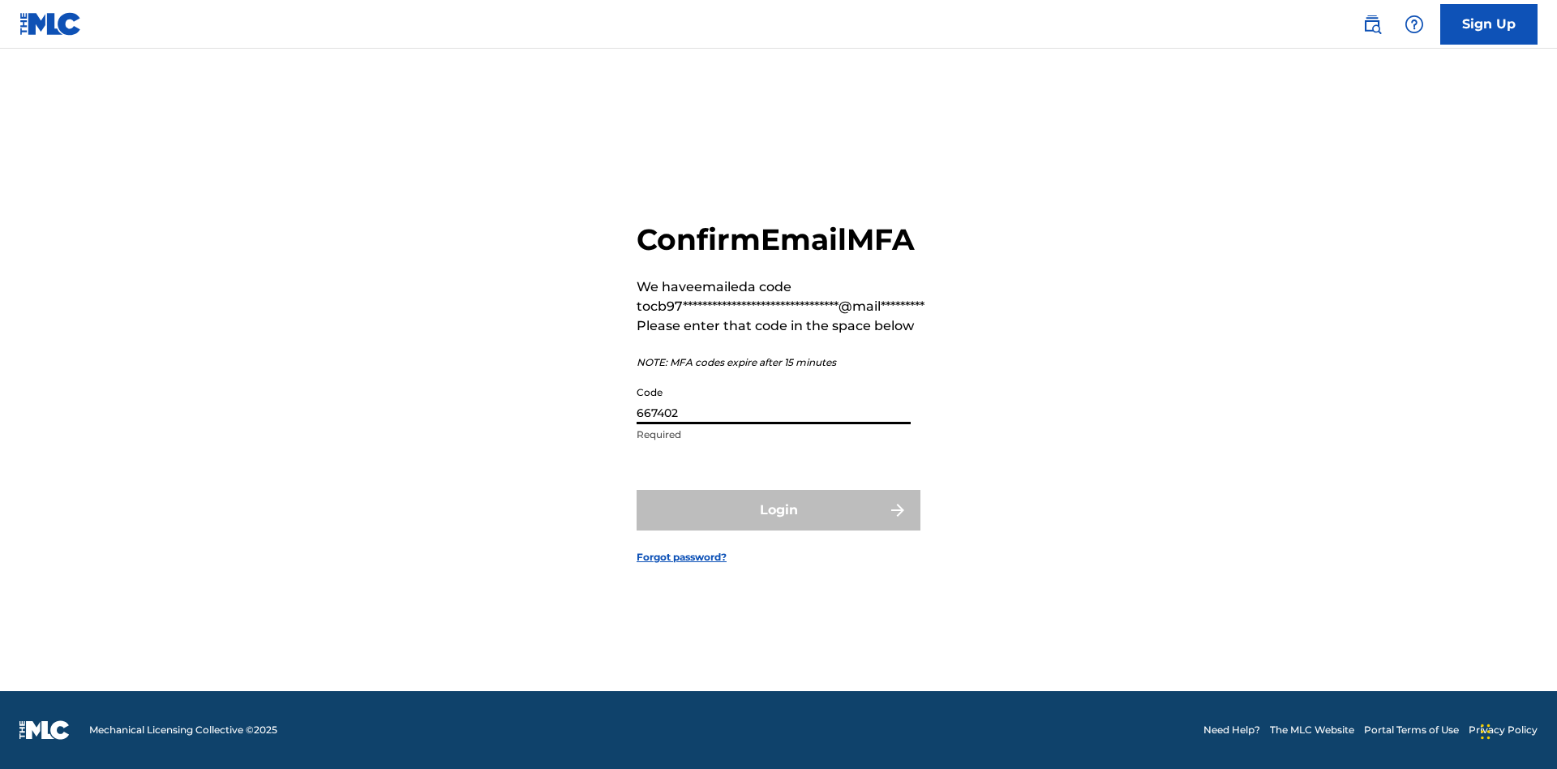 This screenshot has width=1557, height=769. Describe the element at coordinates (1516, 730) in the screenshot. I see `div: Chat Widget` at that location.